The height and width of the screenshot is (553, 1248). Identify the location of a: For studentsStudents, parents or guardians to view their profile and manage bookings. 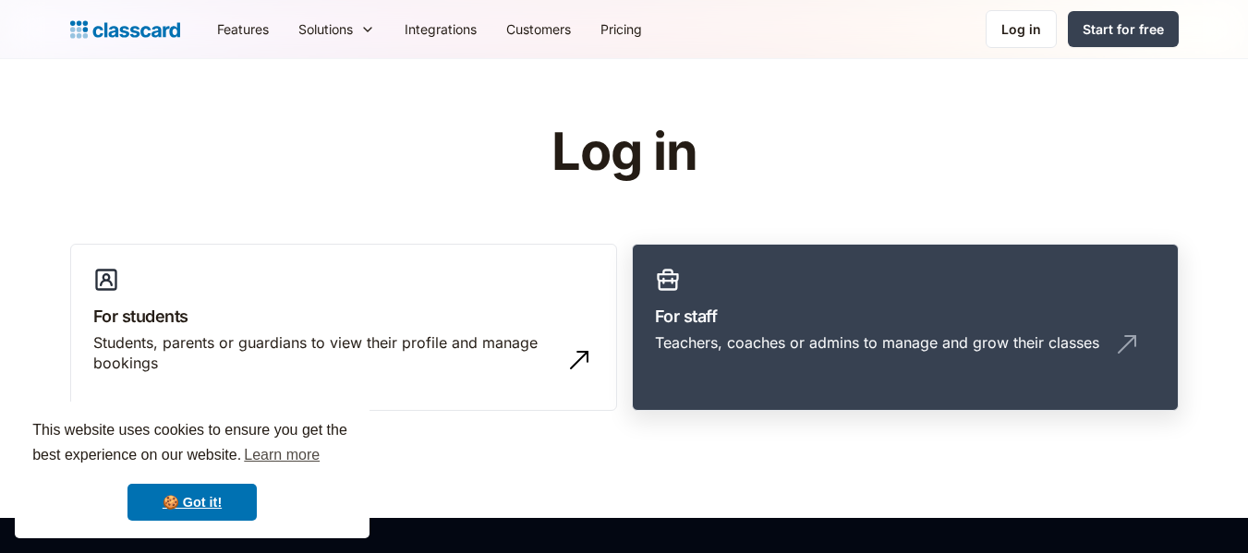
(344, 328).